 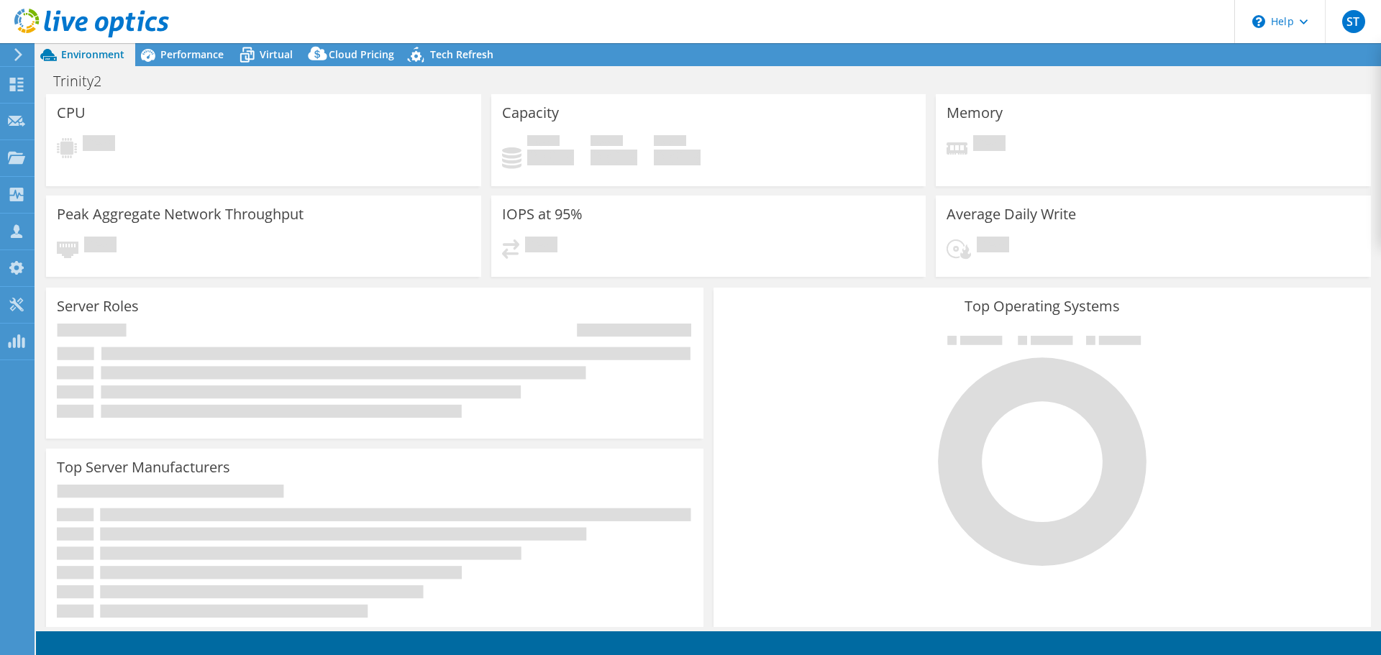 What do you see at coordinates (542, 214) in the screenshot?
I see `h3: IOPS at 95%` at bounding box center [542, 214].